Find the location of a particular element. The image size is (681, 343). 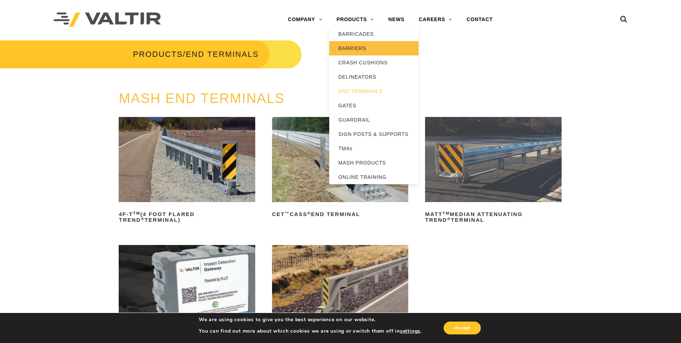

a: GATES is located at coordinates (374, 105).